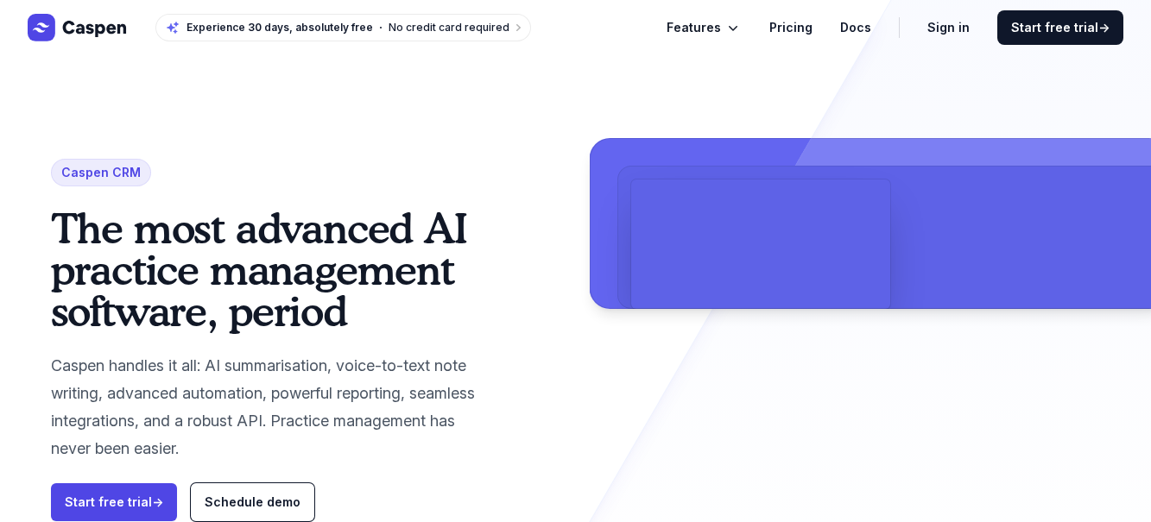 This screenshot has width=1151, height=522. Describe the element at coordinates (693, 28) in the screenshot. I see `span: Features` at that location.